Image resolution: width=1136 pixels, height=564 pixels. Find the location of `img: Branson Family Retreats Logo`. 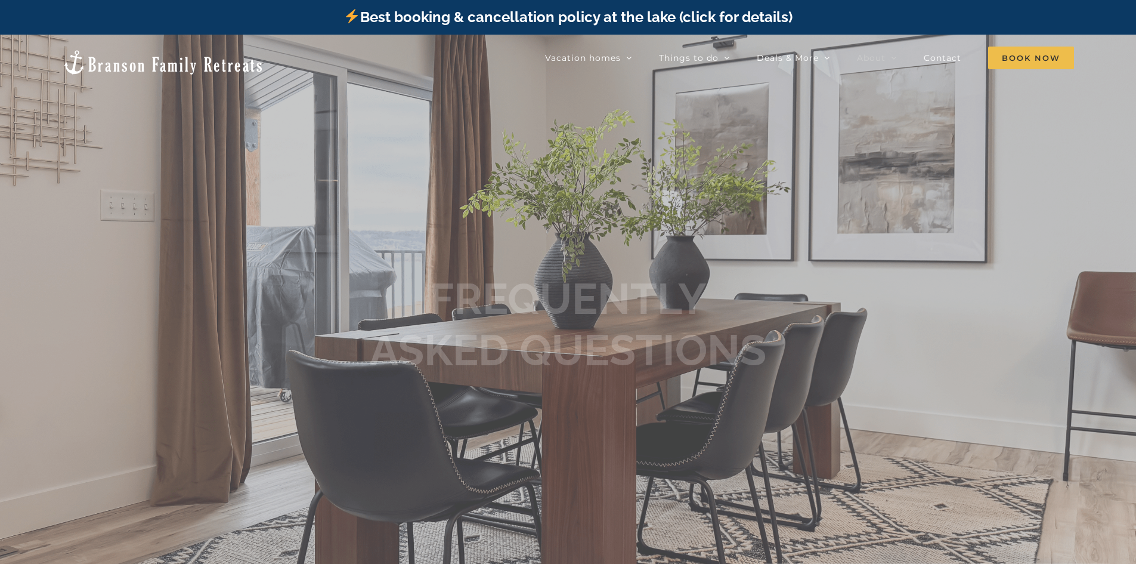

img: Branson Family Retreats Logo is located at coordinates (163, 62).